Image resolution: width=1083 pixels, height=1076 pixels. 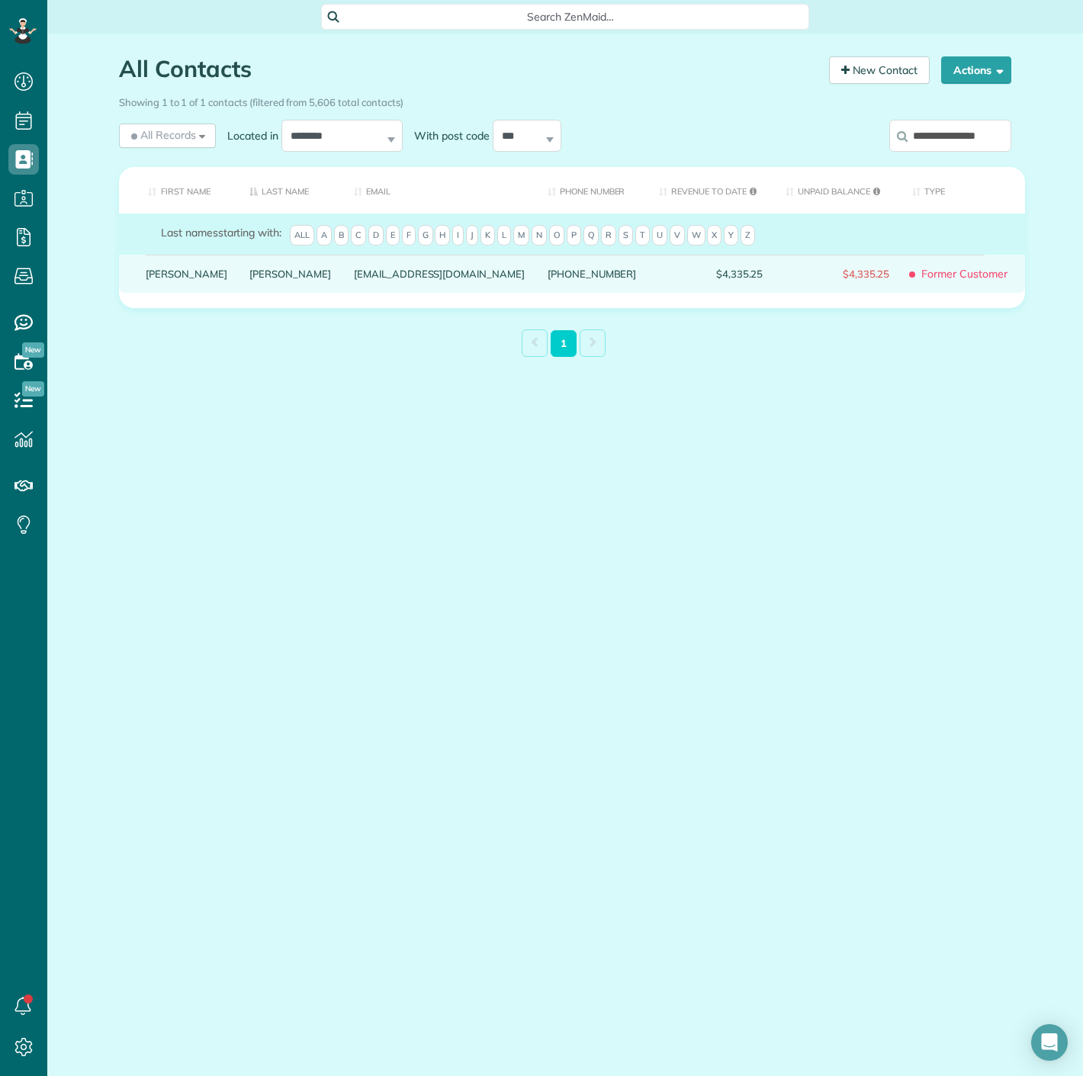 I want to click on span: Q, so click(x=591, y=236).